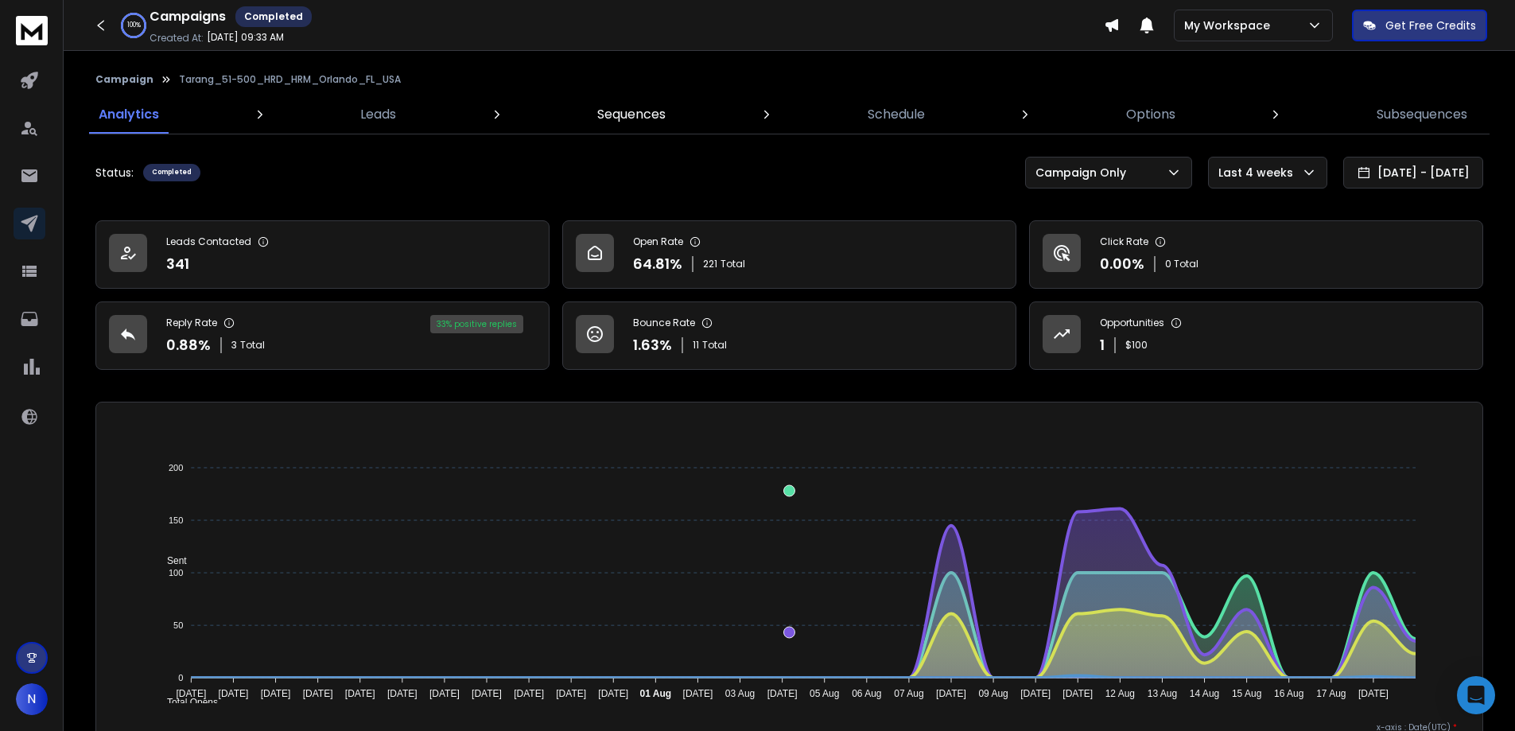  Describe the element at coordinates (186, 702) in the screenshot. I see `span: Total Opens` at that location.